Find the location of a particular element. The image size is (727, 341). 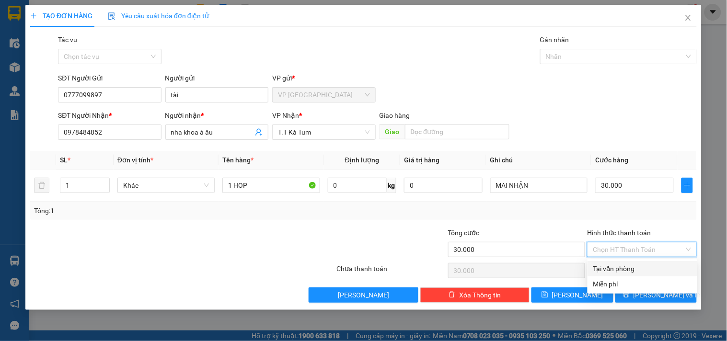

span: save is located at coordinates (545, 295).